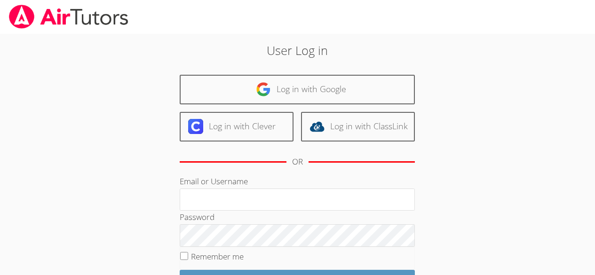  I want to click on img: airtutors_banner-c4298cdbf04f3fff15de1276eac7730deb9818008684d7c2e4769d2f7ddbe033.png, so click(69, 16).